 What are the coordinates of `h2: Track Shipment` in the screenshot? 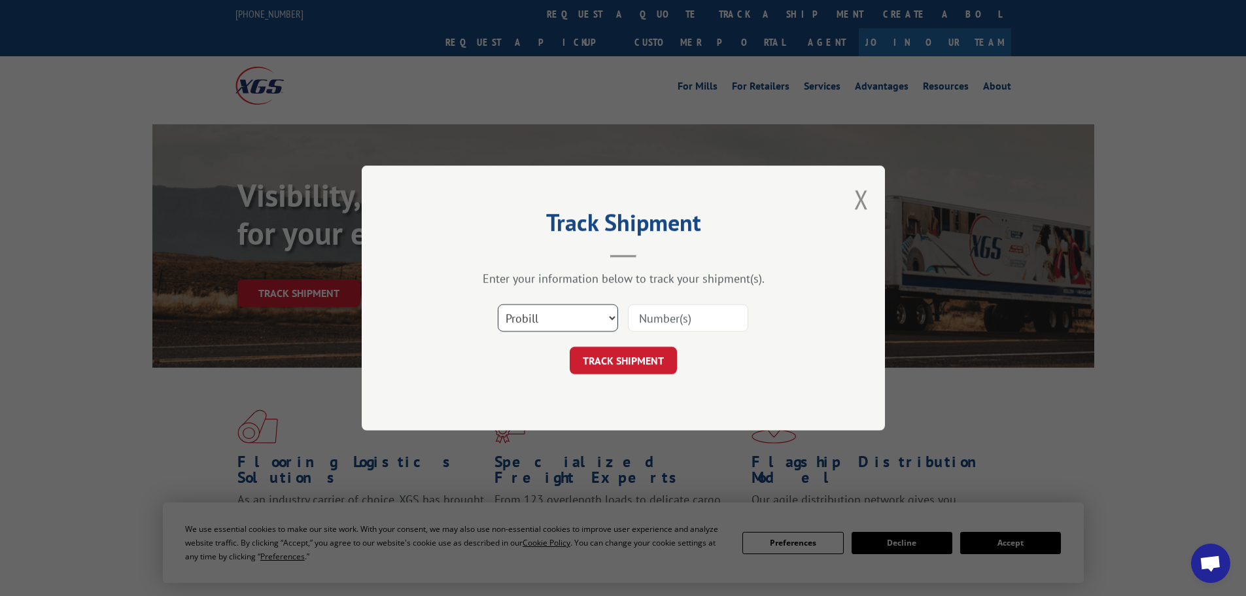 It's located at (623, 226).